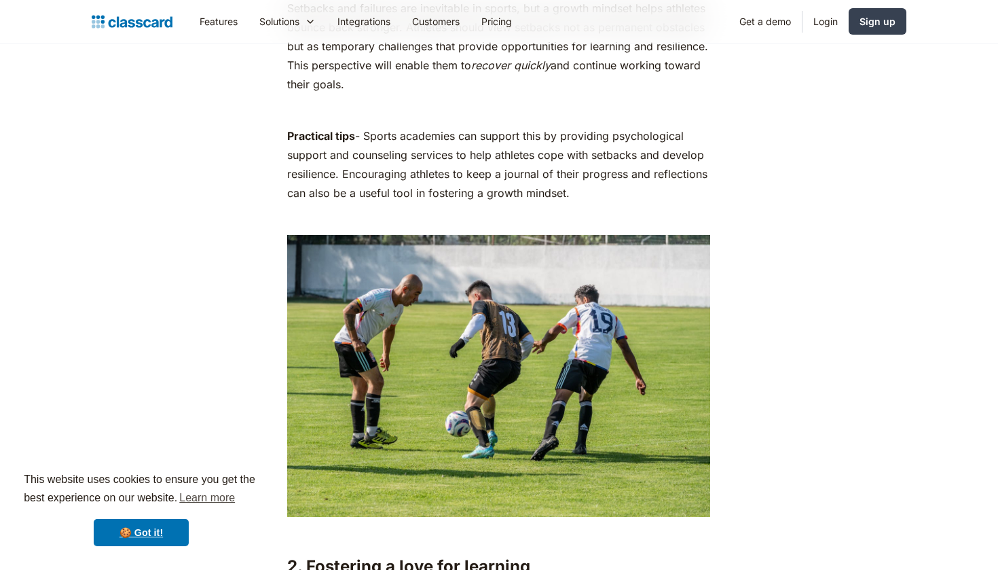  Describe the element at coordinates (219, 21) in the screenshot. I see `a: Features` at that location.